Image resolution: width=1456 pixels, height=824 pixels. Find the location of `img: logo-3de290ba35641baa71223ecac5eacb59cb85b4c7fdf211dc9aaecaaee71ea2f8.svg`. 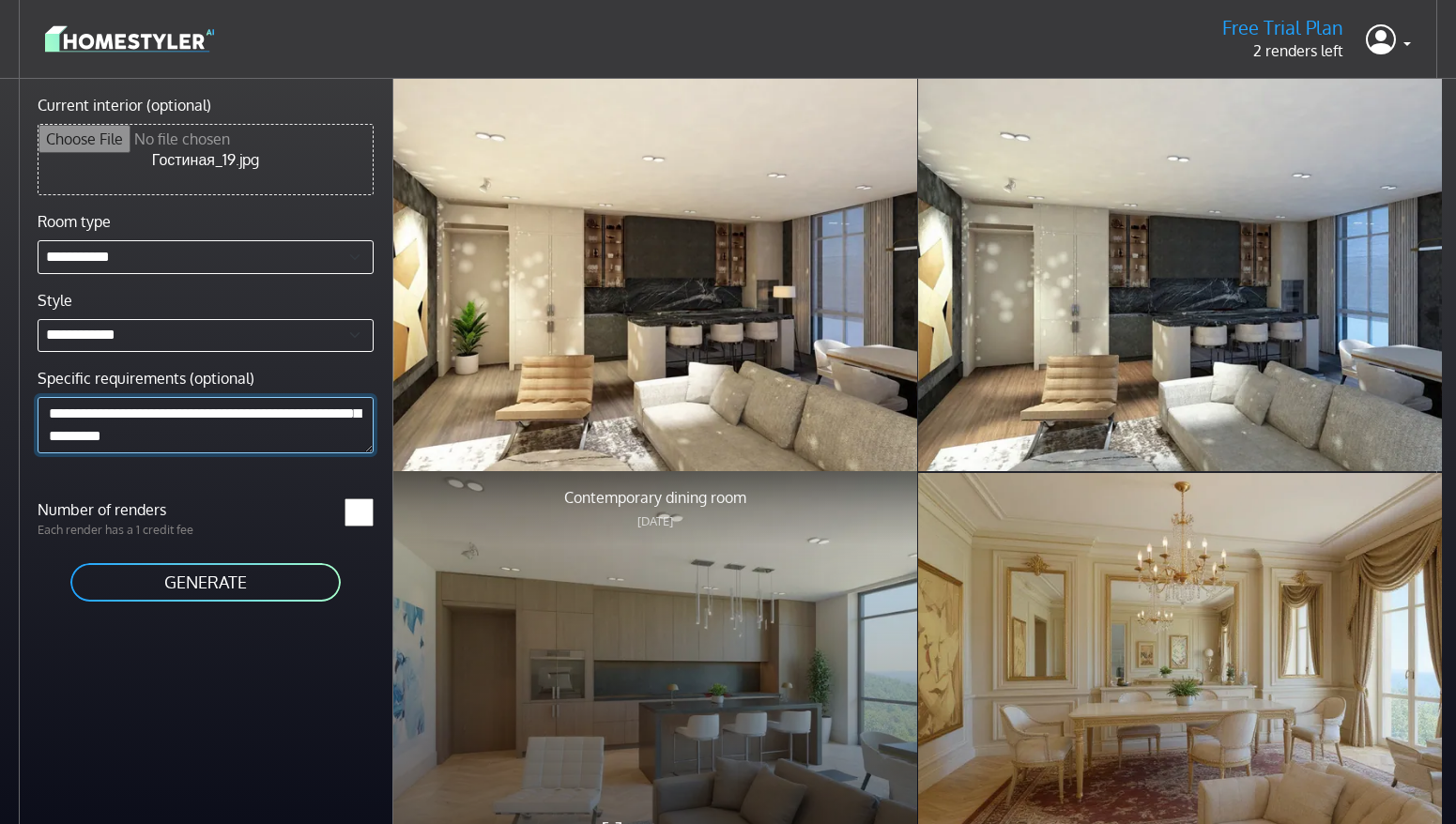

img: logo-3de290ba35641baa71223ecac5eacb59cb85b4c7fdf211dc9aaecaaee71ea2f8.svg is located at coordinates (129, 38).